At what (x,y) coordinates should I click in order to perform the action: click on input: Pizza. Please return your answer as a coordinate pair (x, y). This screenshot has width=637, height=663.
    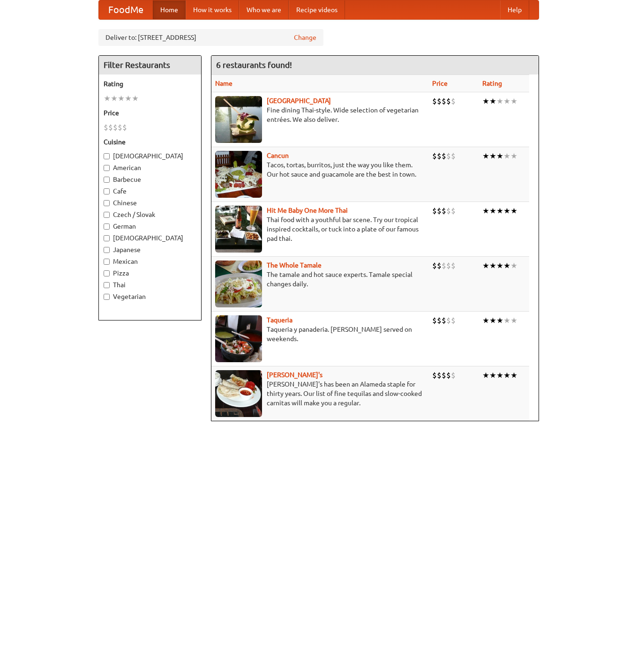
    Looking at the image, I should click on (106, 273).